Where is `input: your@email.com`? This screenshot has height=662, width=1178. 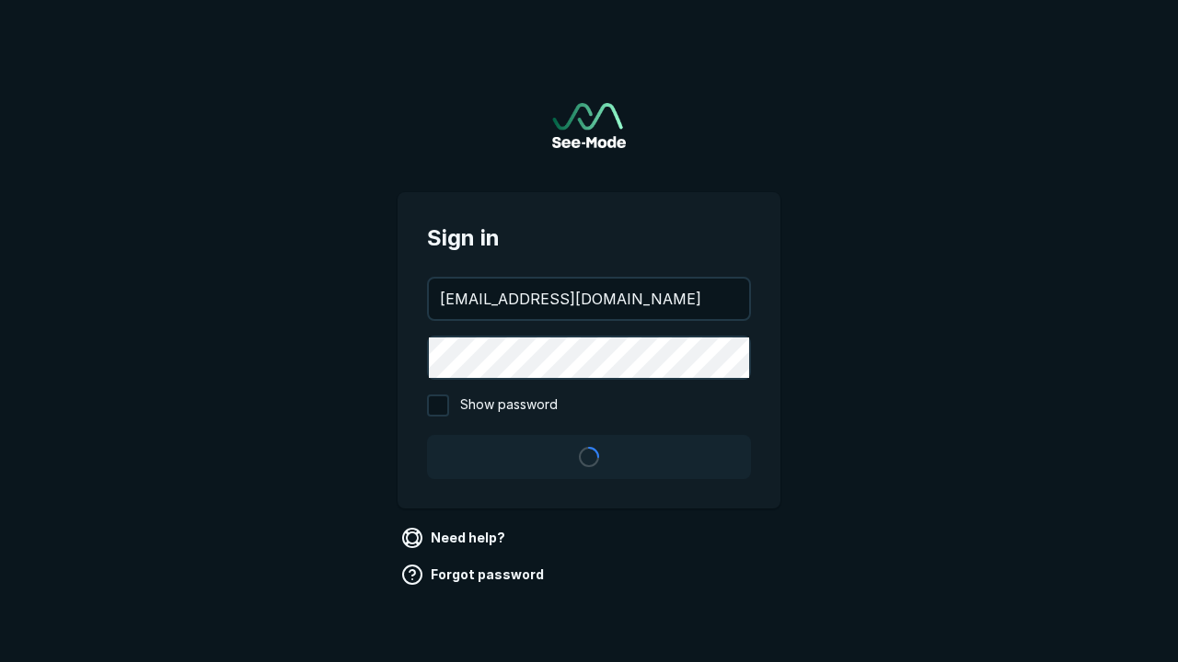 input: your@email.com is located at coordinates (589, 299).